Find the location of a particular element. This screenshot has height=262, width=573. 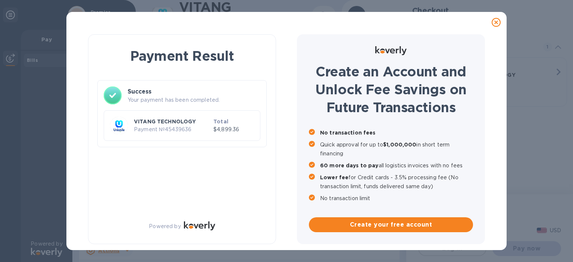

p: all logistics invoices with no fees is located at coordinates (396, 166).